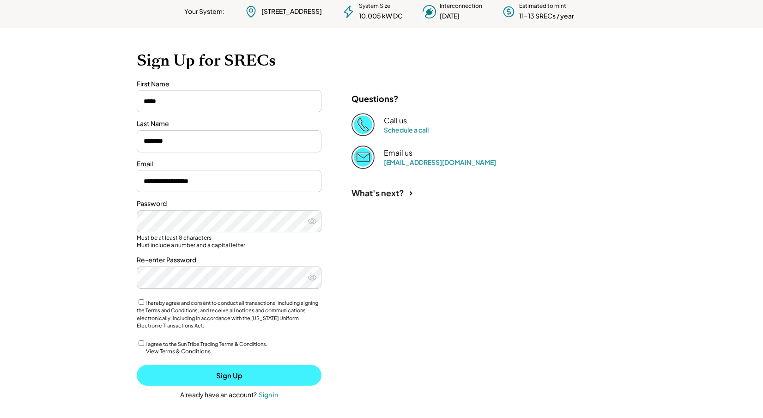 The width and height of the screenshot is (763, 418). I want to click on div: Already have an account?, so click(219, 395).